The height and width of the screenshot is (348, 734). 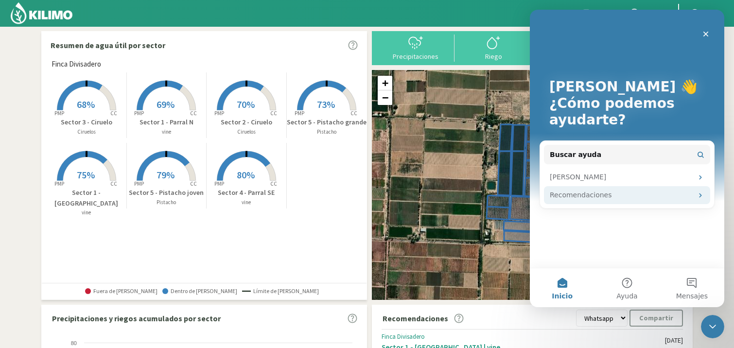 I want to click on p: Sector 3 - Ciruelo, so click(x=87, y=122).